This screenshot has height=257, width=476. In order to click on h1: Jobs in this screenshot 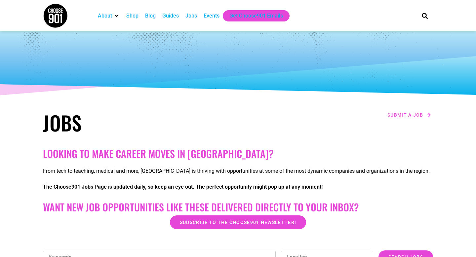, I will do `click(139, 123)`.